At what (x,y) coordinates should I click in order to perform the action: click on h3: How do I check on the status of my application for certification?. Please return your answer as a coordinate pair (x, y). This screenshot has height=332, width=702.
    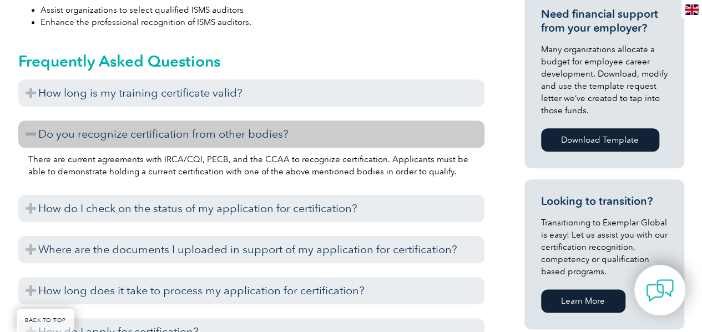
    Looking at the image, I should click on (251, 208).